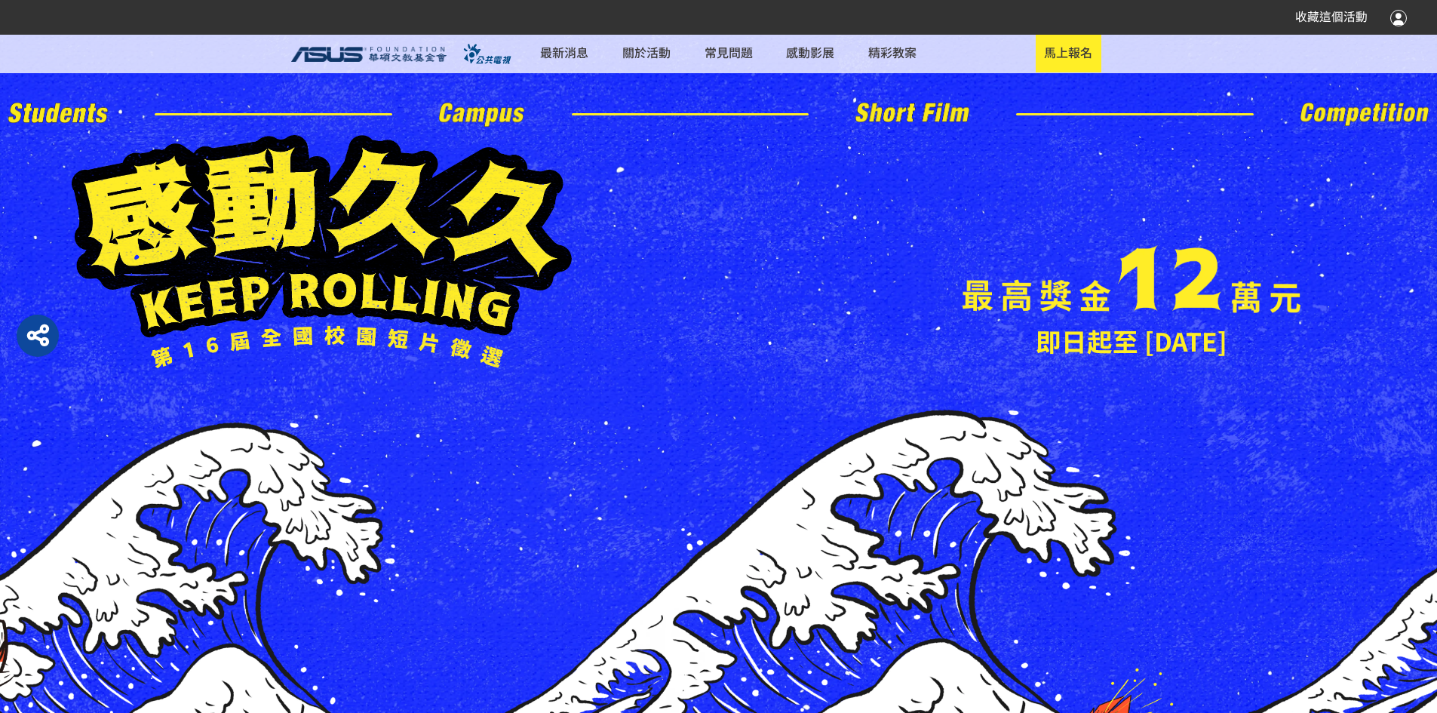 This screenshot has width=1437, height=713. I want to click on span: 收藏這個活動, so click(1332, 17).